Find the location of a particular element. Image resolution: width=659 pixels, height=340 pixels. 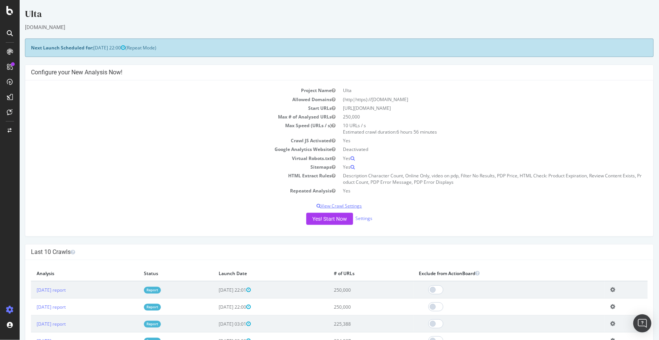

td: Ulta is located at coordinates (474, 90).